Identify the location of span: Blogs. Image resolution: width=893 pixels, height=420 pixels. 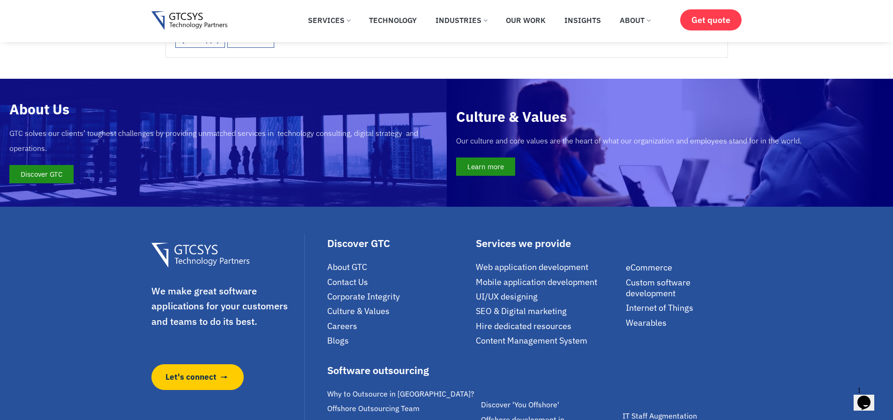
(338, 340).